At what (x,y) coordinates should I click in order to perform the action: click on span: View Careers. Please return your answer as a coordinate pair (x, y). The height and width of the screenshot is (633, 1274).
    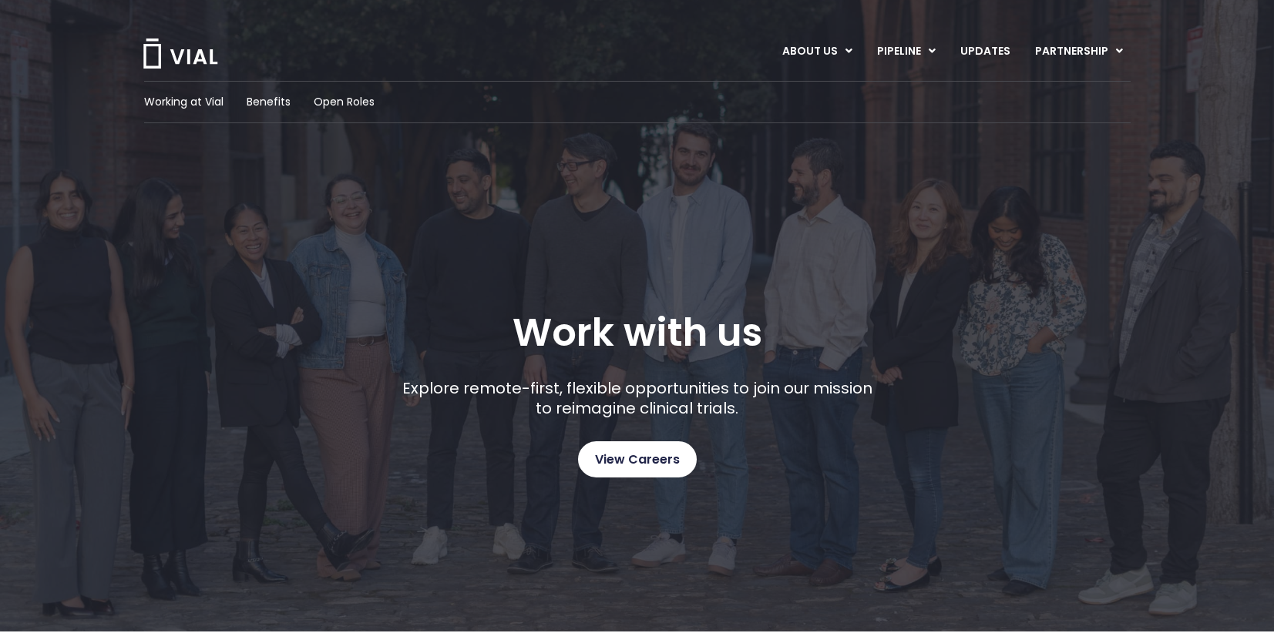
    Looking at the image, I should click on (637, 460).